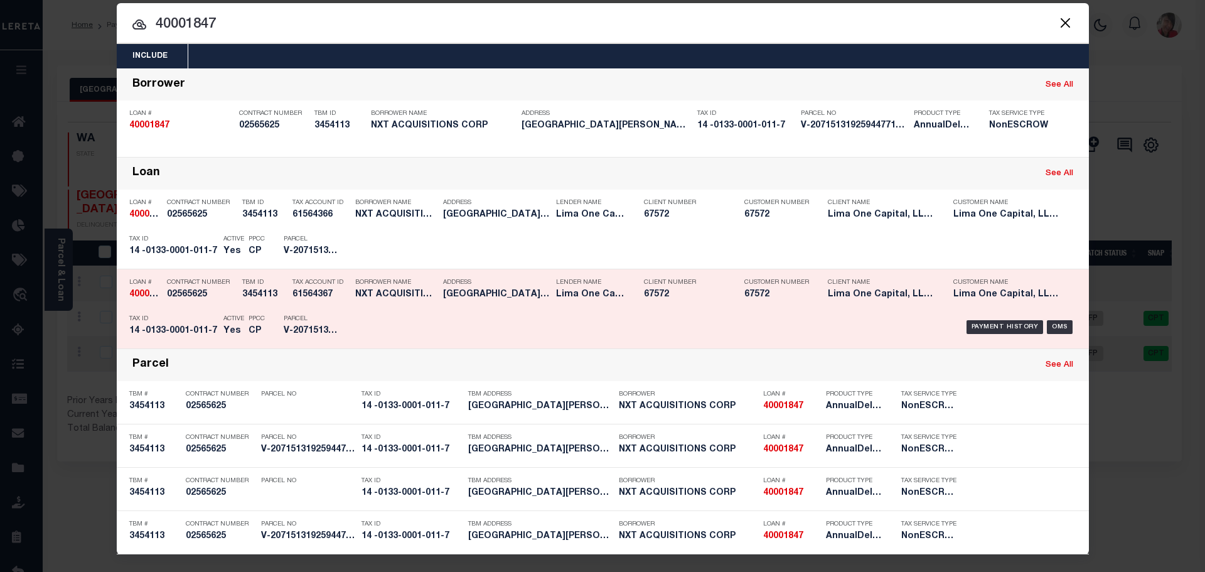  What do you see at coordinates (257, 331) in the screenshot?
I see `h5: CP` at bounding box center [257, 331].